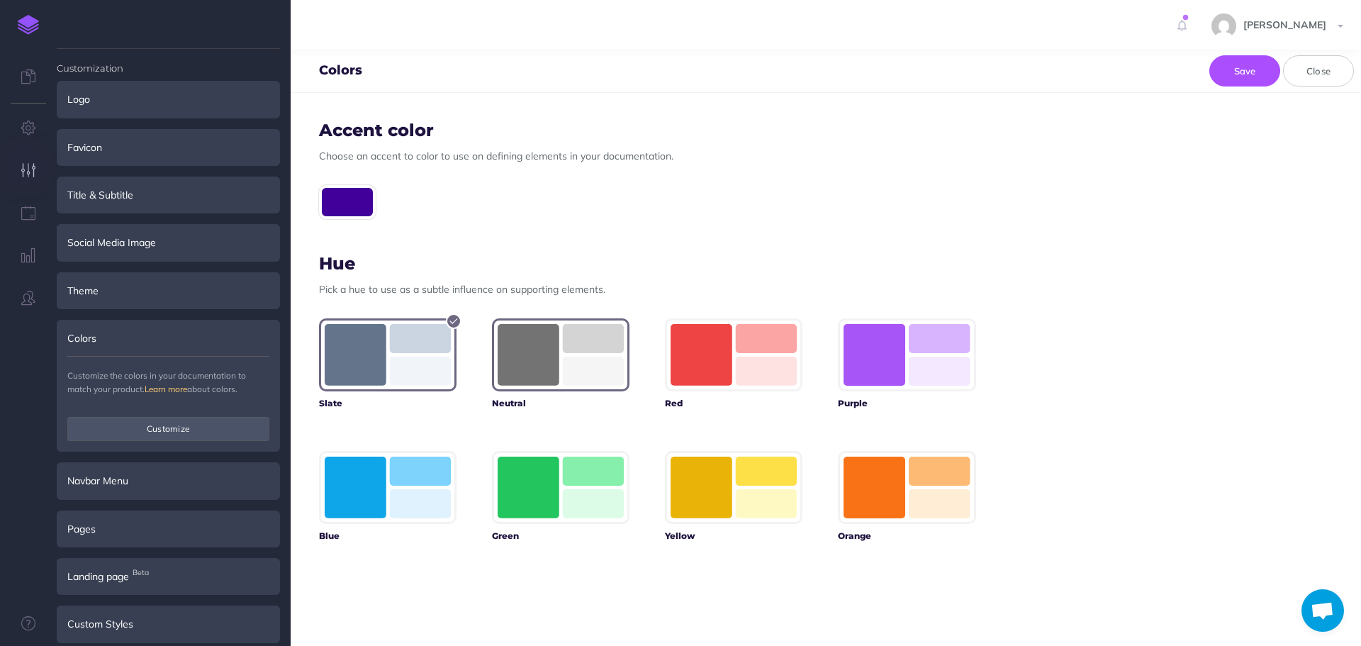 The image size is (1361, 646). I want to click on h3: Accent color, so click(647, 130).